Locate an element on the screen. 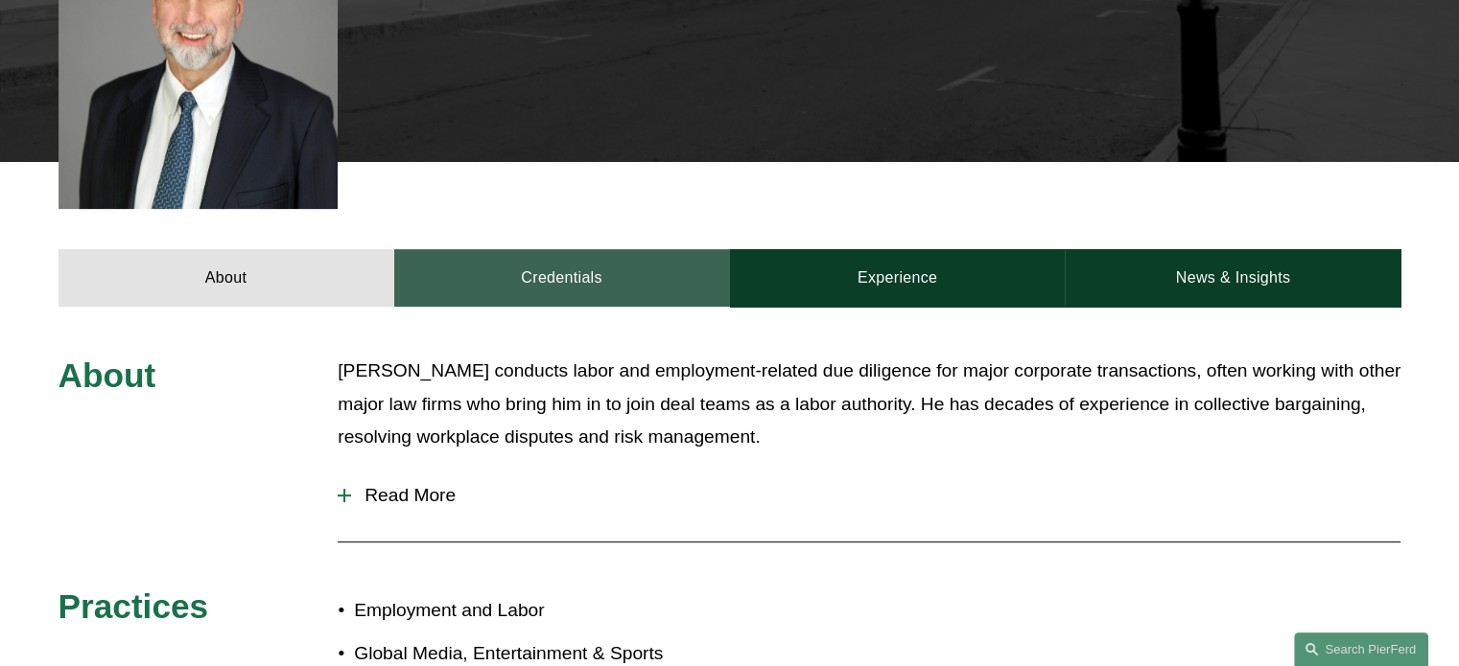 The height and width of the screenshot is (666, 1459). a: News & Insights is located at coordinates (1232, 278).